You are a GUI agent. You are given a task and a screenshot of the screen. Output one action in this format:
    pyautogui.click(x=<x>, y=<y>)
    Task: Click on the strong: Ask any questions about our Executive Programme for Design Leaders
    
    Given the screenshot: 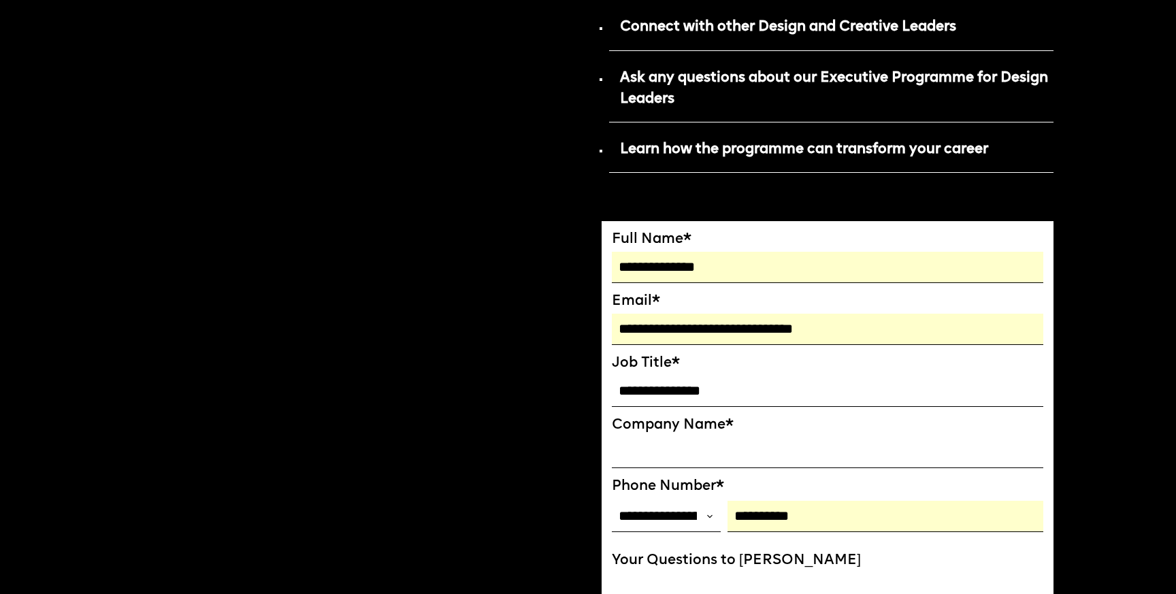 What is the action you would take?
    pyautogui.click(x=834, y=88)
    